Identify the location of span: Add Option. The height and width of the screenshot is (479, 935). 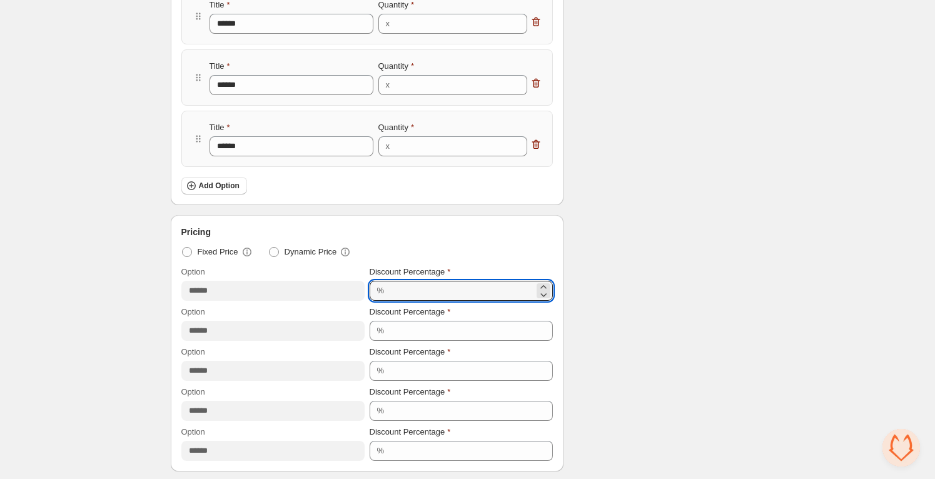
(219, 186).